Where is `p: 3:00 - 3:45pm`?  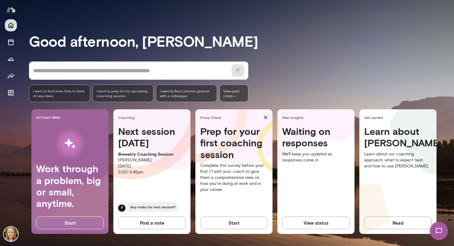
p: 3:00 - 3:45pm is located at coordinates (152, 172).